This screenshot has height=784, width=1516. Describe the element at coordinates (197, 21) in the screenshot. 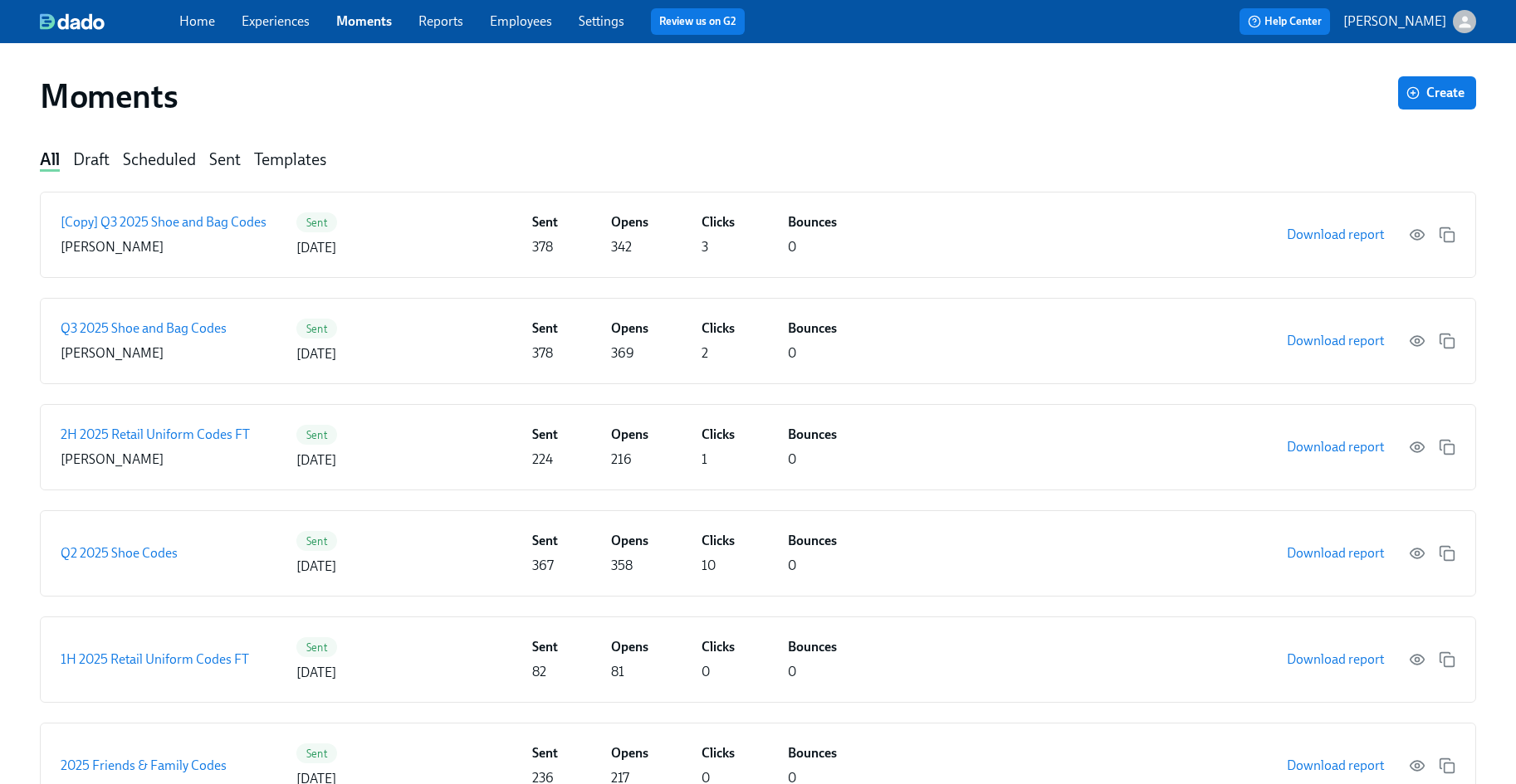

I see `a: Home` at that location.